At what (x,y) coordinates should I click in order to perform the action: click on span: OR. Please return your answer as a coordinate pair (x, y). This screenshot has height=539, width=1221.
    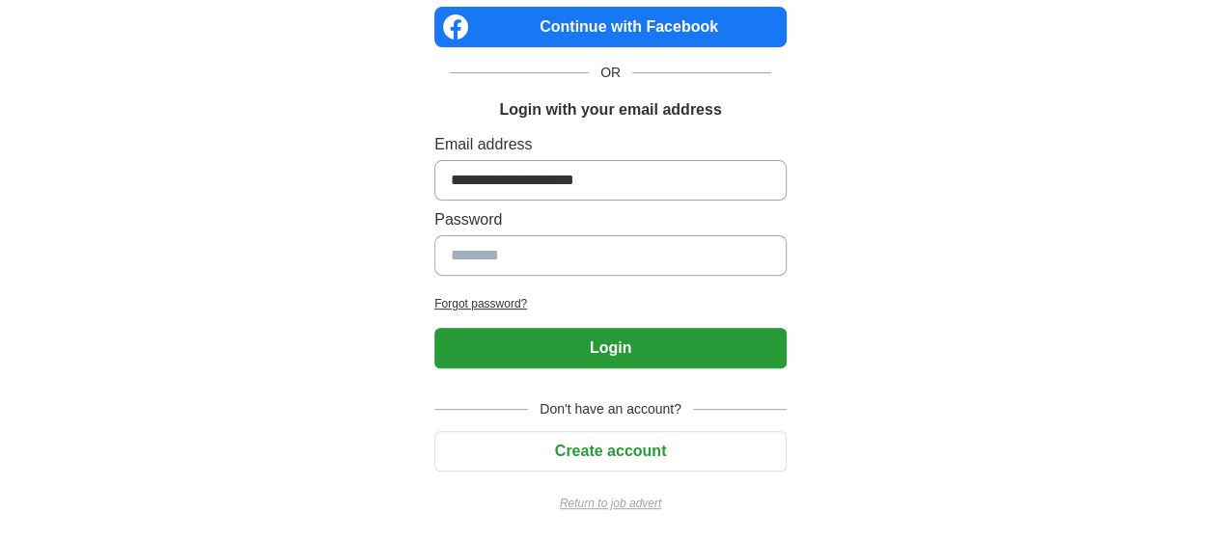
    Looking at the image, I should click on (610, 72).